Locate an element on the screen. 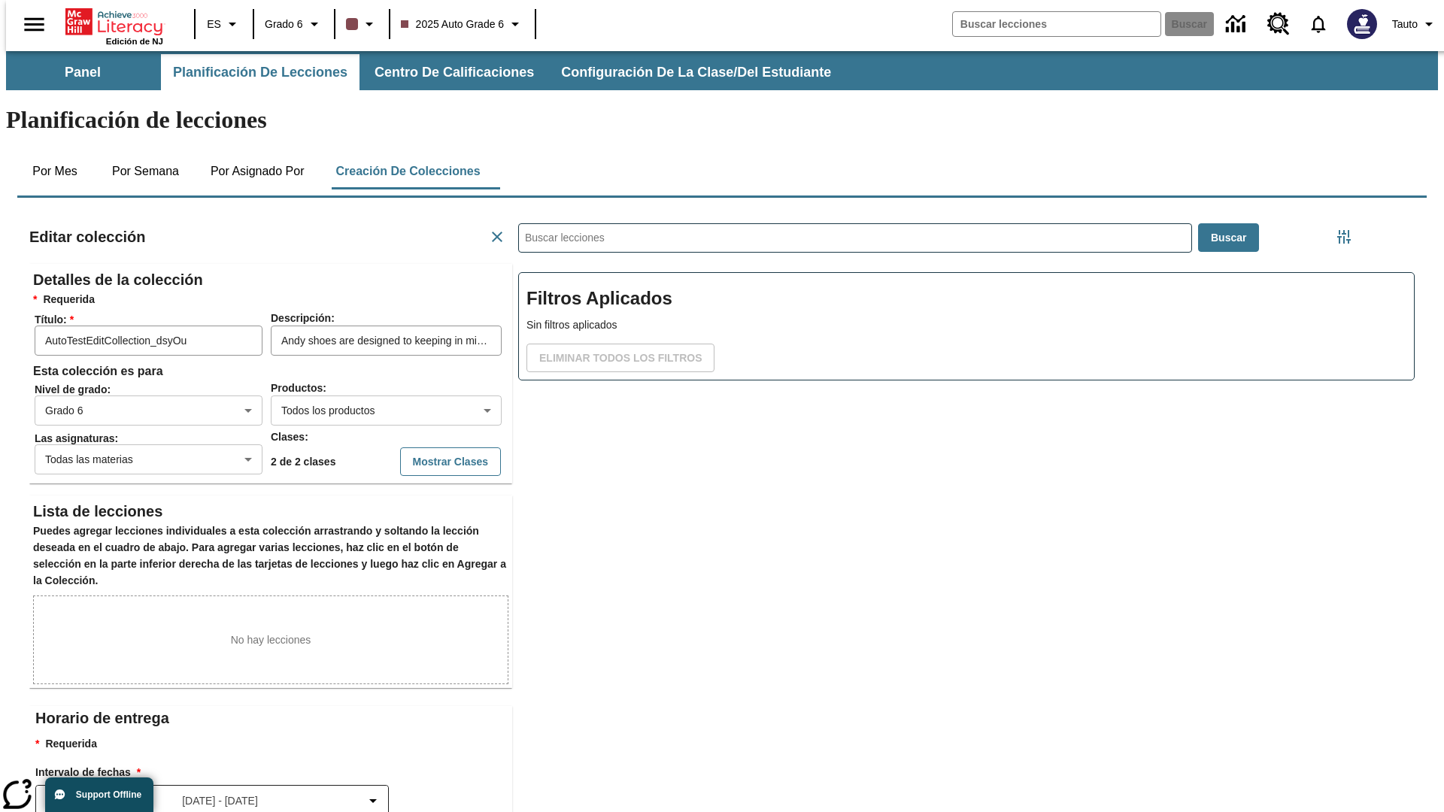 This screenshot has height=812, width=1444. div: Todos los productos is located at coordinates (386, 411).